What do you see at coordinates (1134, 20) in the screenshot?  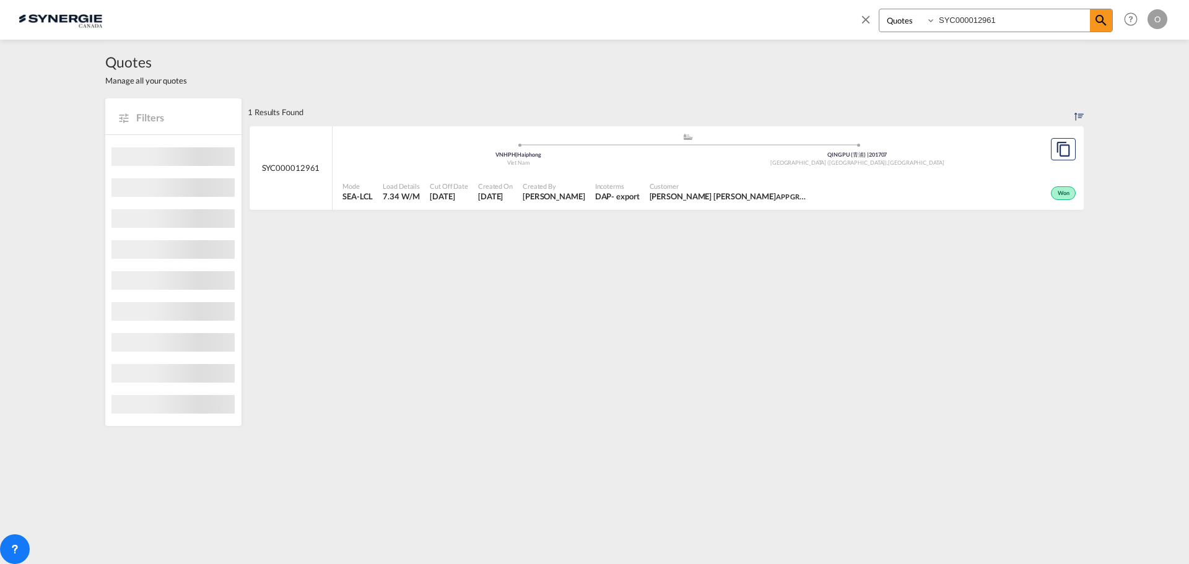 I see `div: Help` at bounding box center [1134, 20].